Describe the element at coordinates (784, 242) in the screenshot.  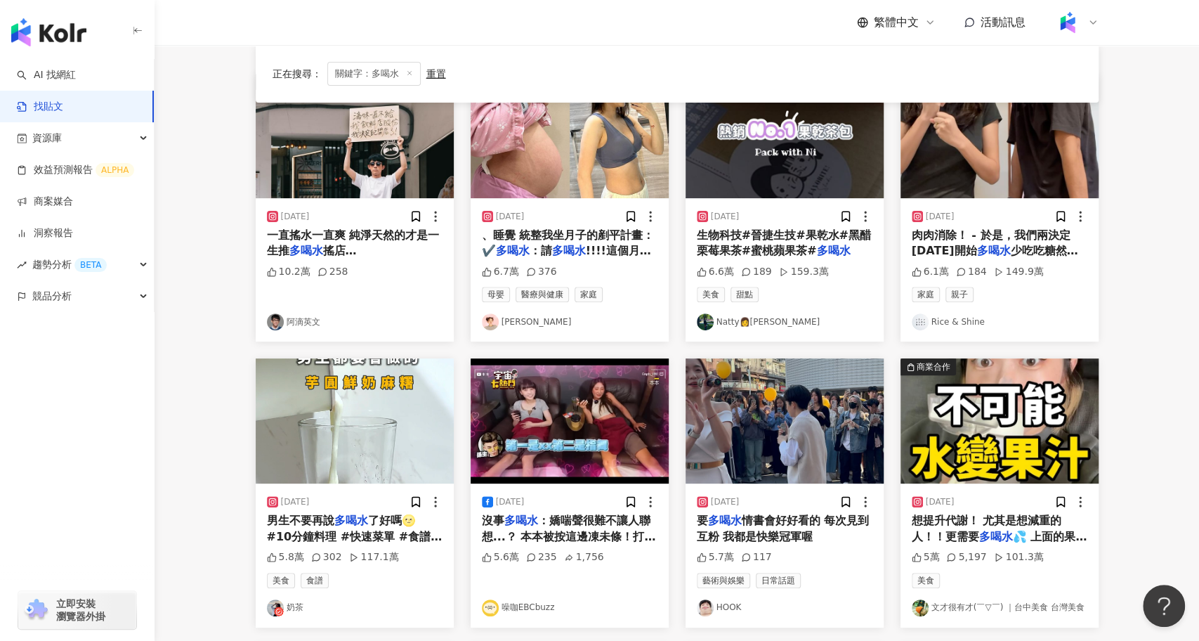
I see `span: 生物科技#晉捷生技#果乾水#黑醋栗莓果茶#蜜桃蘋果茶#` at that location.